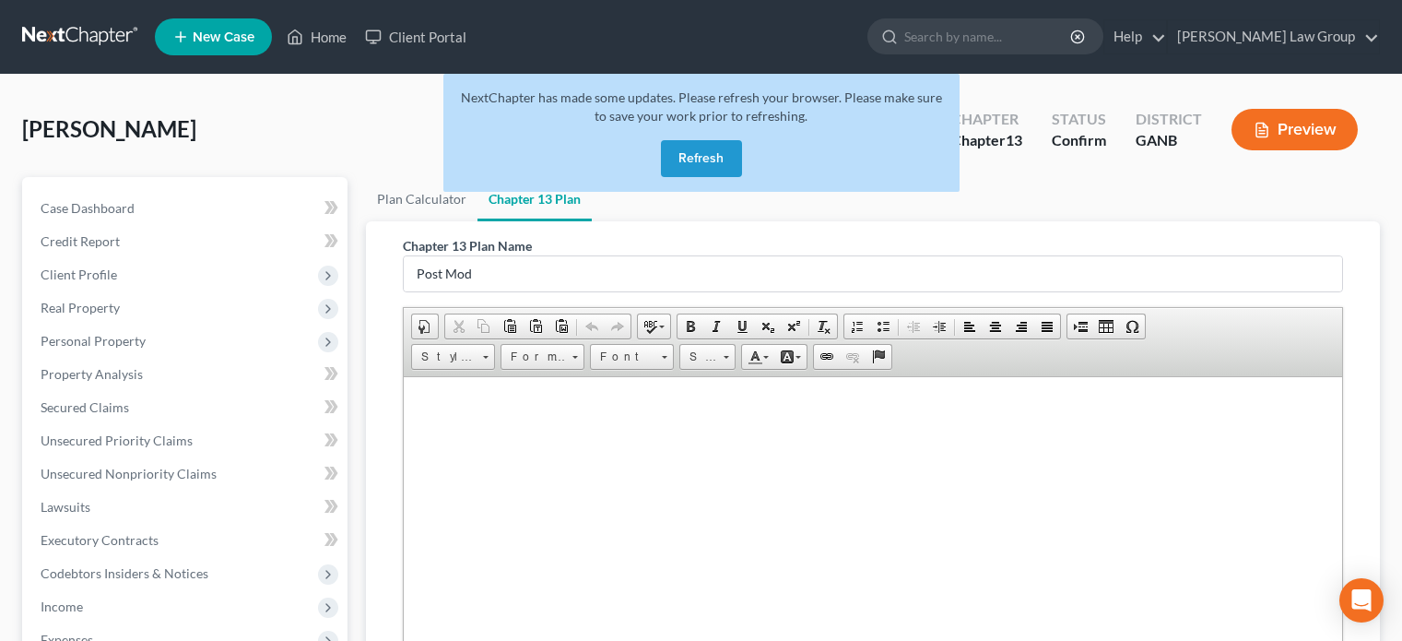 The image size is (1402, 641). What do you see at coordinates (186, 474) in the screenshot?
I see `a: Unsecured Nonpriority Claims` at bounding box center [186, 474].